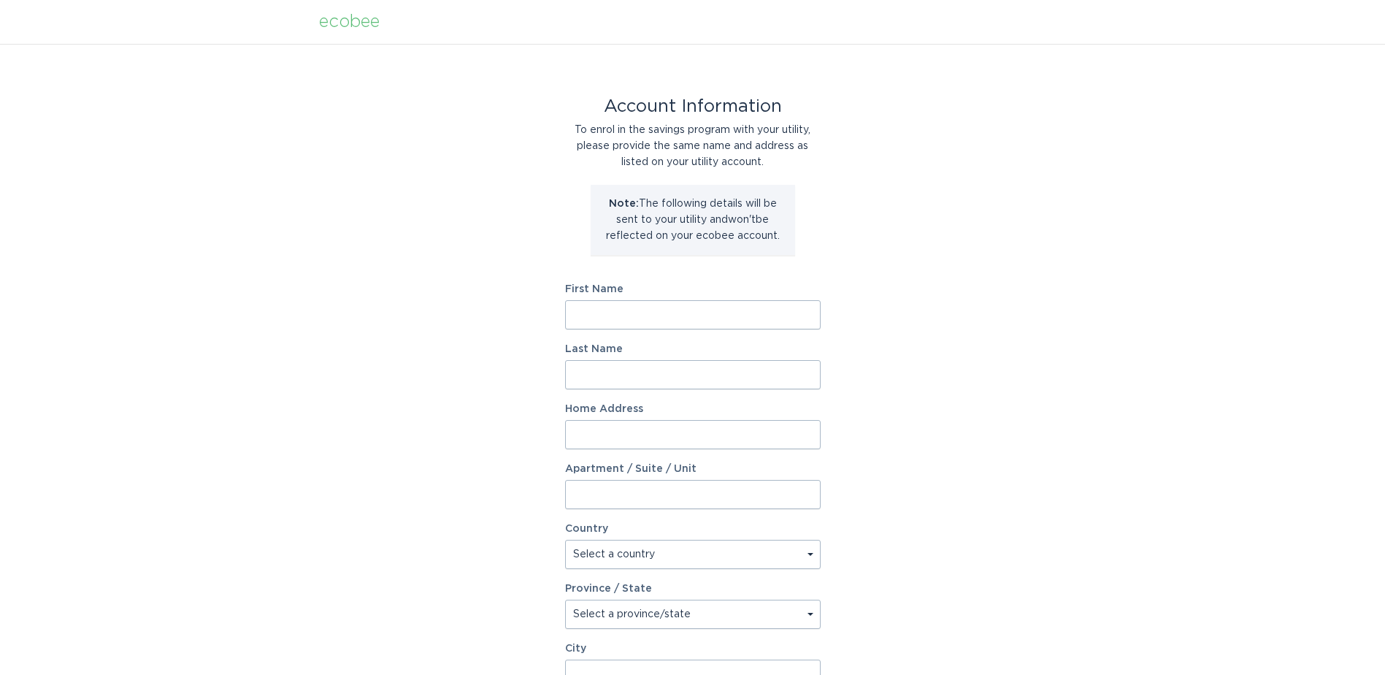  What do you see at coordinates (693, 289) in the screenshot?
I see `label: First Name` at bounding box center [693, 289].